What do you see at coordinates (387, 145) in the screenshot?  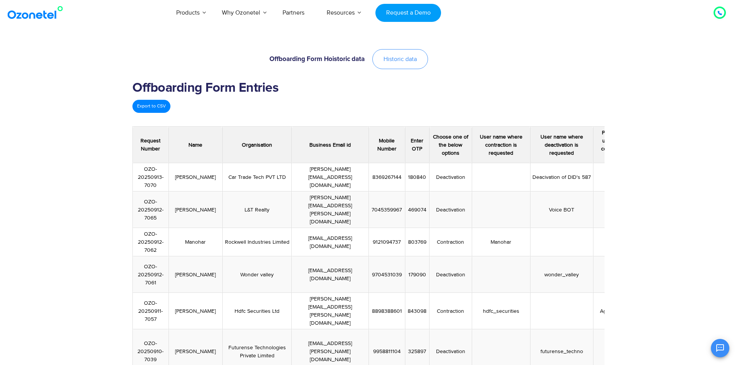 I see `th: Mobile Number` at bounding box center [387, 145].